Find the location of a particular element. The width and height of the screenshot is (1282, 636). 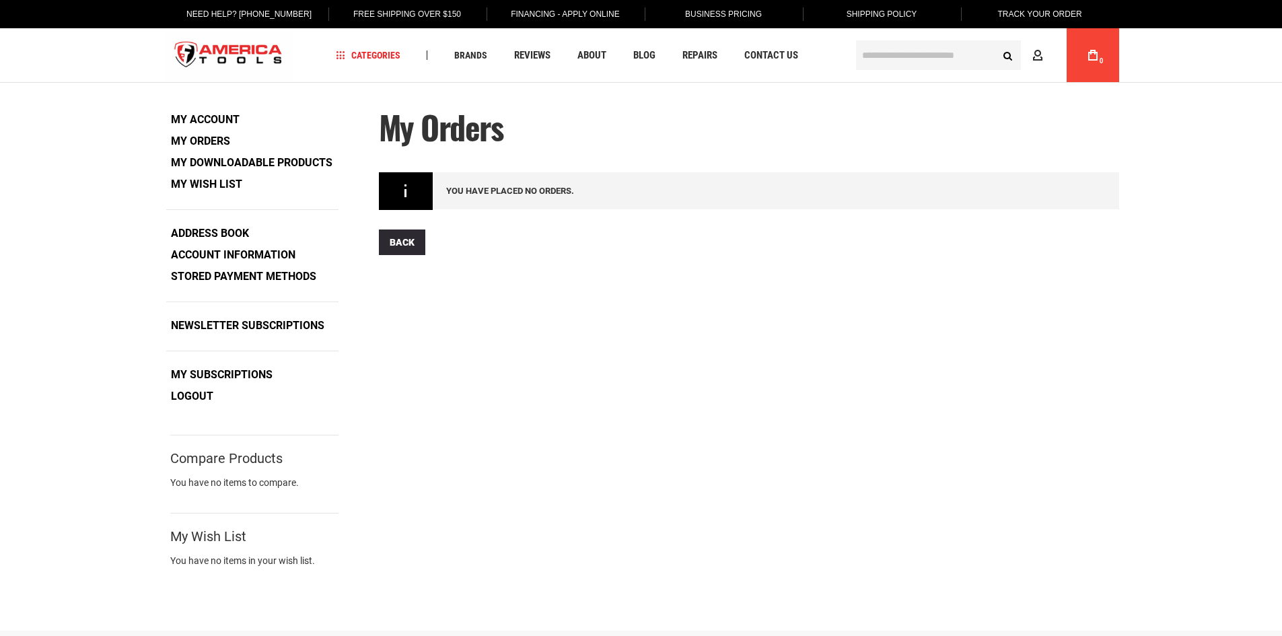

span: Repairs is located at coordinates (700, 55).